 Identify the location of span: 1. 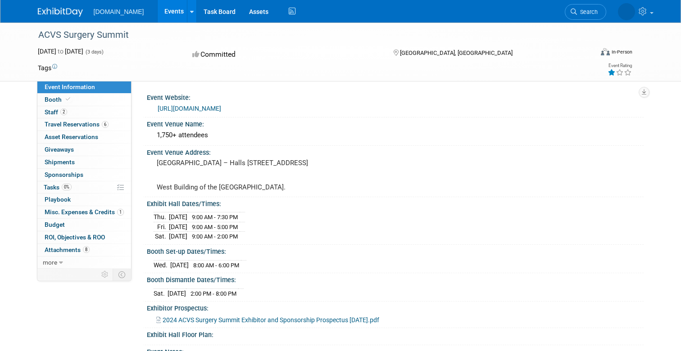
(120, 212).